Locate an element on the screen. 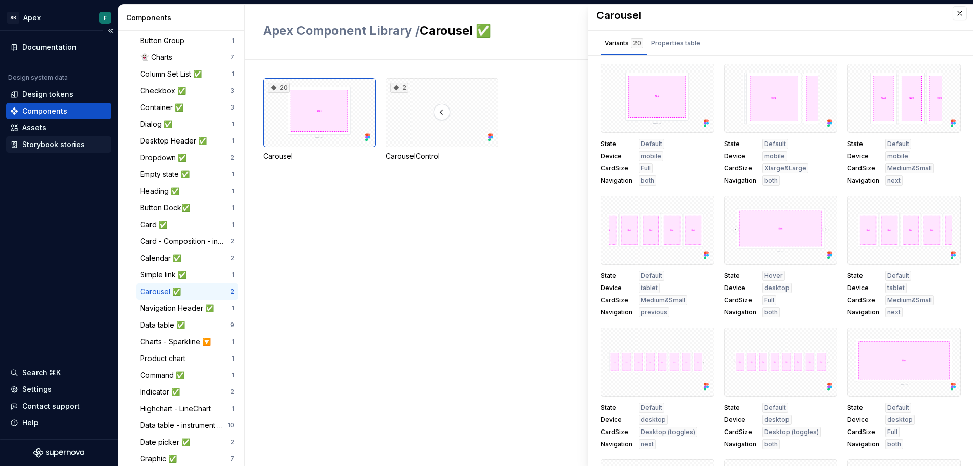 This screenshot has height=466, width=973. div: Product chart is located at coordinates (165, 358).